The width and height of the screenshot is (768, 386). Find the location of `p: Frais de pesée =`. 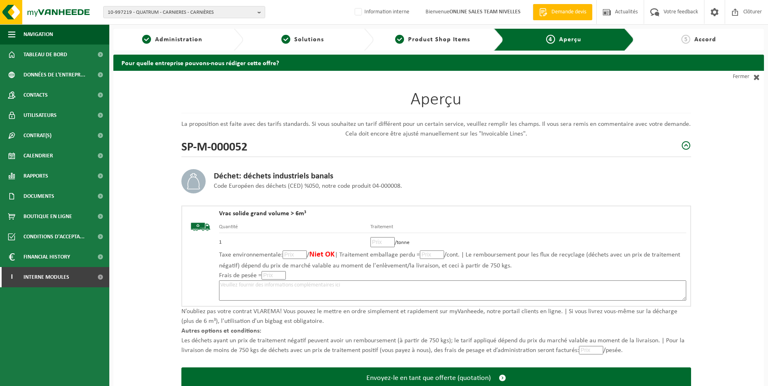

p: Frais de pesée = is located at coordinates (453, 276).